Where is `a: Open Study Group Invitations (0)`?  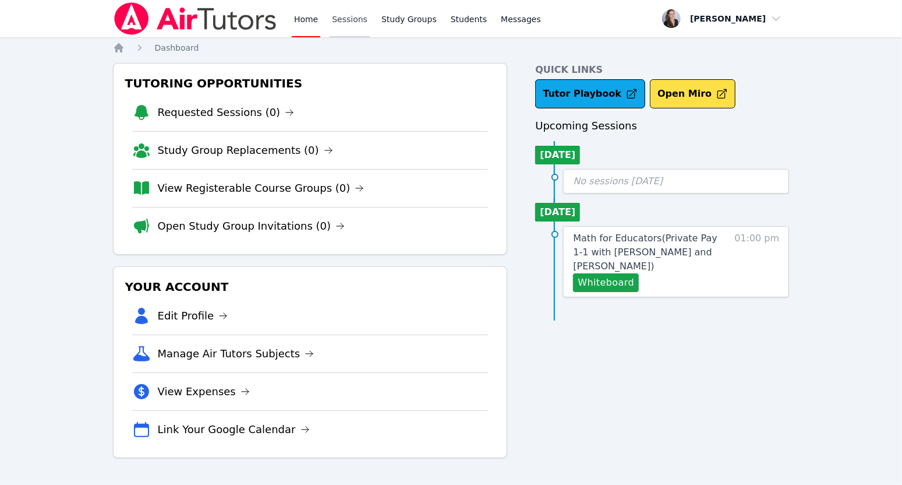
a: Open Study Group Invitations (0) is located at coordinates (252, 226).